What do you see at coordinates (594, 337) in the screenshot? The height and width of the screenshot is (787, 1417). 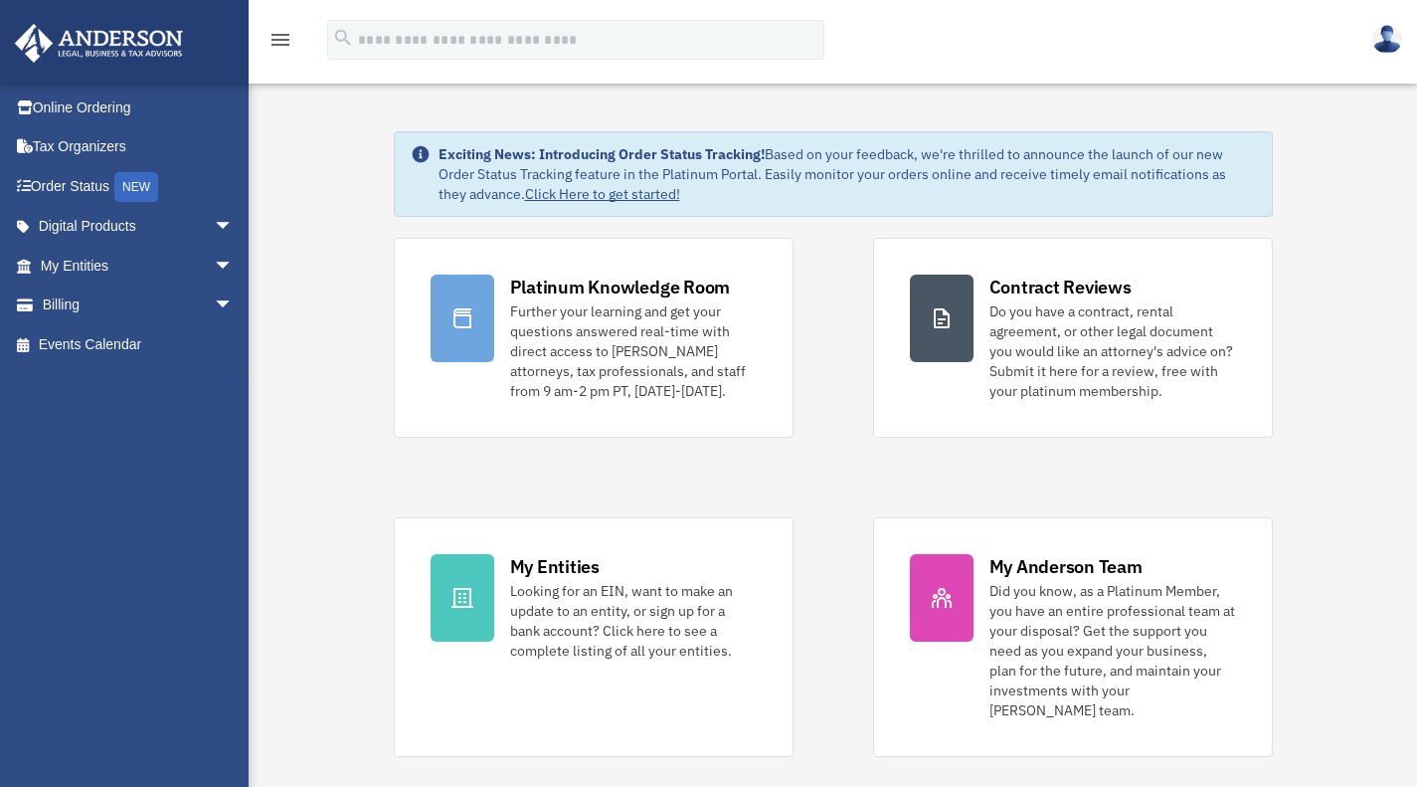 I see `a: Platinum Knowledge Room Further your learning and get your questions answered real-time with dire...` at bounding box center [594, 337].